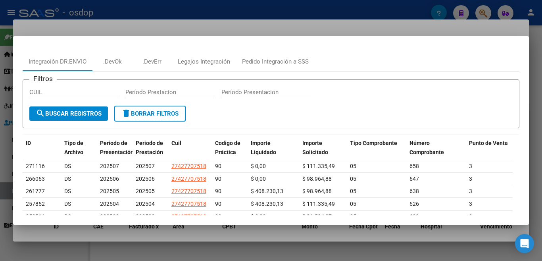  What do you see at coordinates (150, 114) in the screenshot?
I see `button: Borrar Filtros` at bounding box center [150, 114].